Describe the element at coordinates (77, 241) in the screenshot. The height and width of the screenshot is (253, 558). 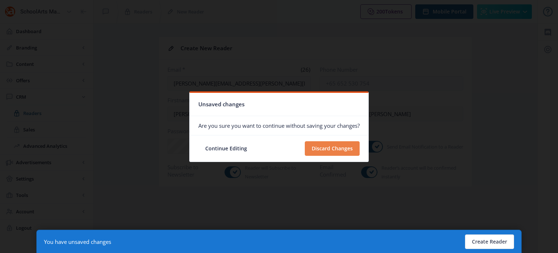
I see `div: You have unsaved changes` at that location.